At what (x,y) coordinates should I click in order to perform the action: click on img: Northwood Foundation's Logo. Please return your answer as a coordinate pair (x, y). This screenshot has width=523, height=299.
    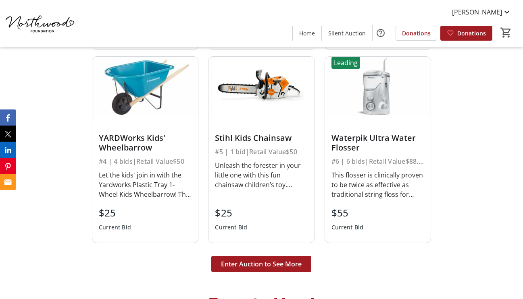
    Looking at the image, I should click on (41, 23).